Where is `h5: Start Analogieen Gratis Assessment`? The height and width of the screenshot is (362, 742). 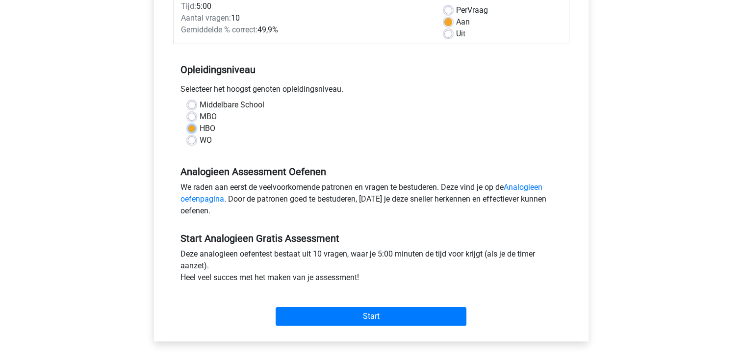
h5: Start Analogieen Gratis Assessment is located at coordinates (371, 238).